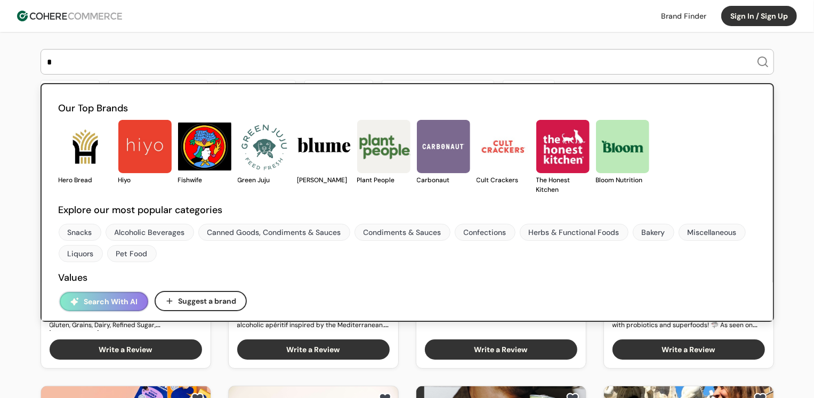  I want to click on a: Canned Goods, Condiments & Sauces, so click(274, 232).